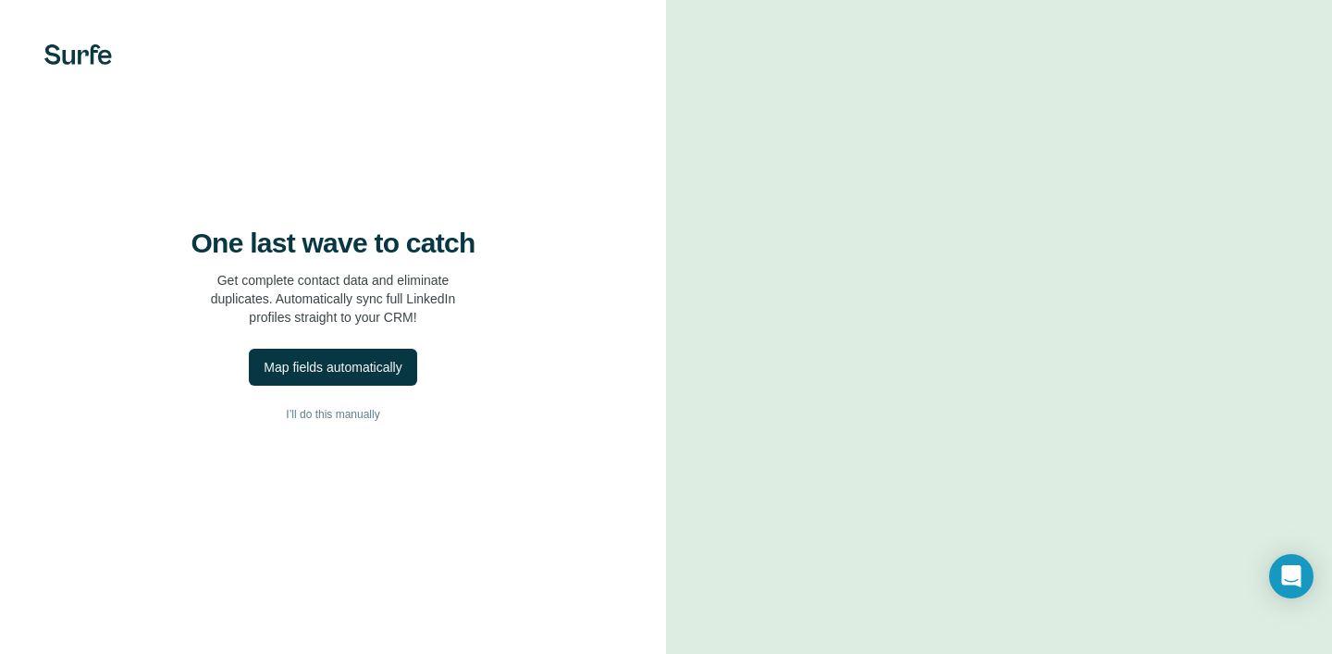  What do you see at coordinates (78, 55) in the screenshot?
I see `img: Surfe's logo` at bounding box center [78, 55].